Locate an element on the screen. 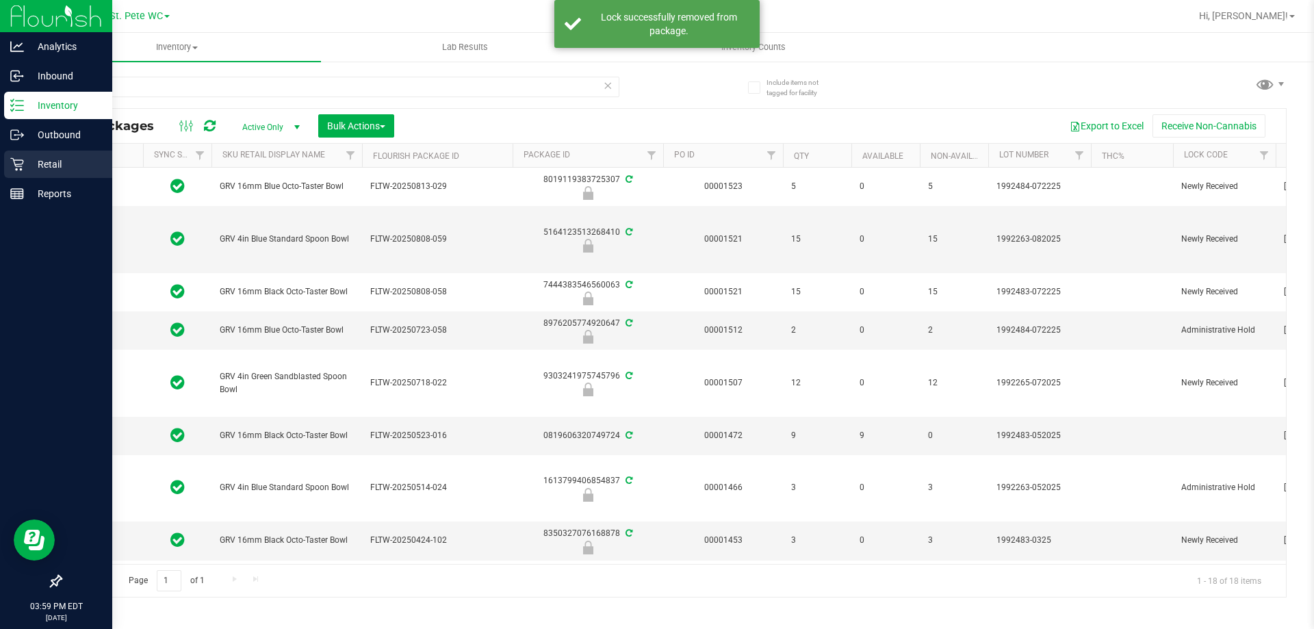  a: 00001523 is located at coordinates (724, 186).